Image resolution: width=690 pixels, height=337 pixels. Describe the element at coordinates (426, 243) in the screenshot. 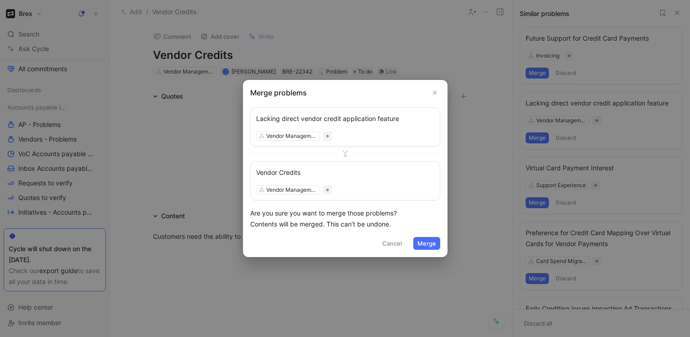

I see `button: Merge` at that location.